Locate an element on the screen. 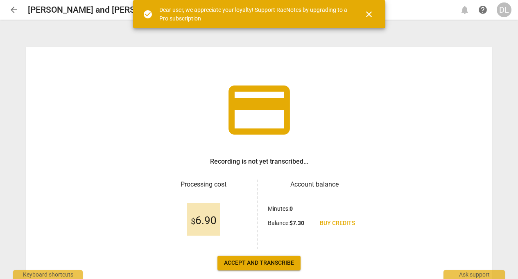 This screenshot has height=279, width=518. h3: Recording is not yet transcribed... is located at coordinates (259, 162).